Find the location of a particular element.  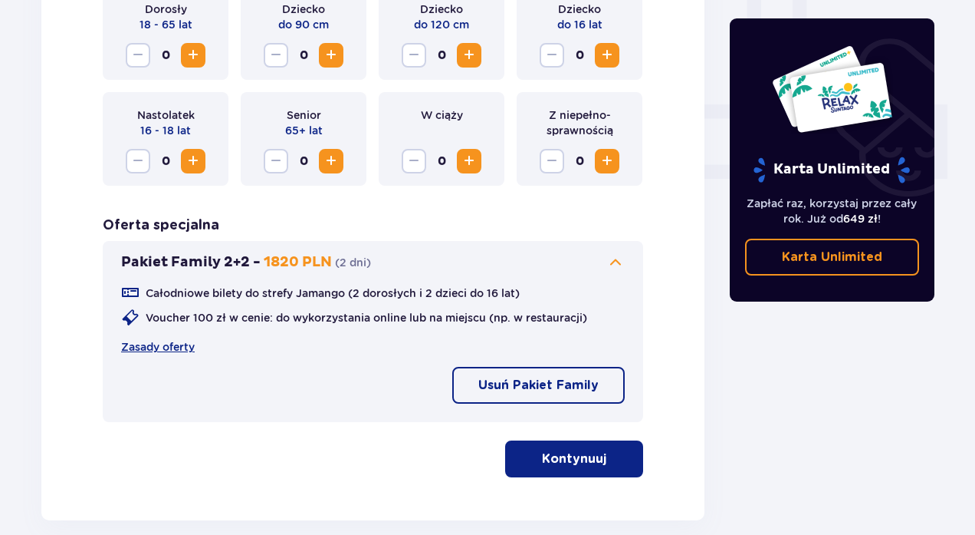

p: Dorosły is located at coordinates (166, 9).